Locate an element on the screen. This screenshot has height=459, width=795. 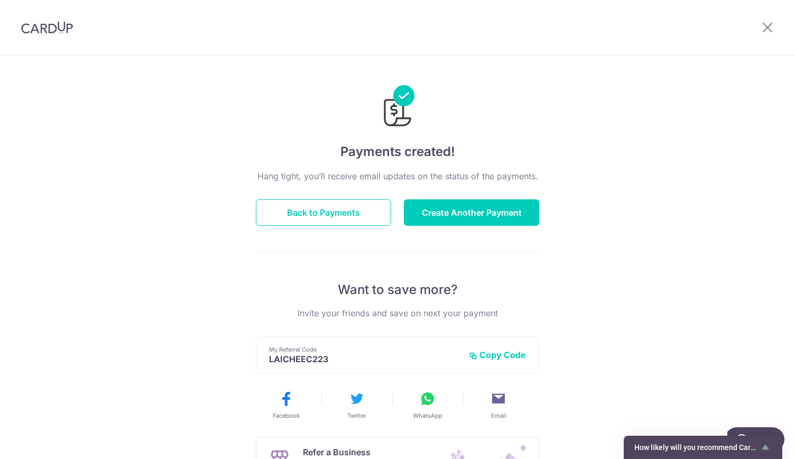
span: Facebook is located at coordinates (286, 416).